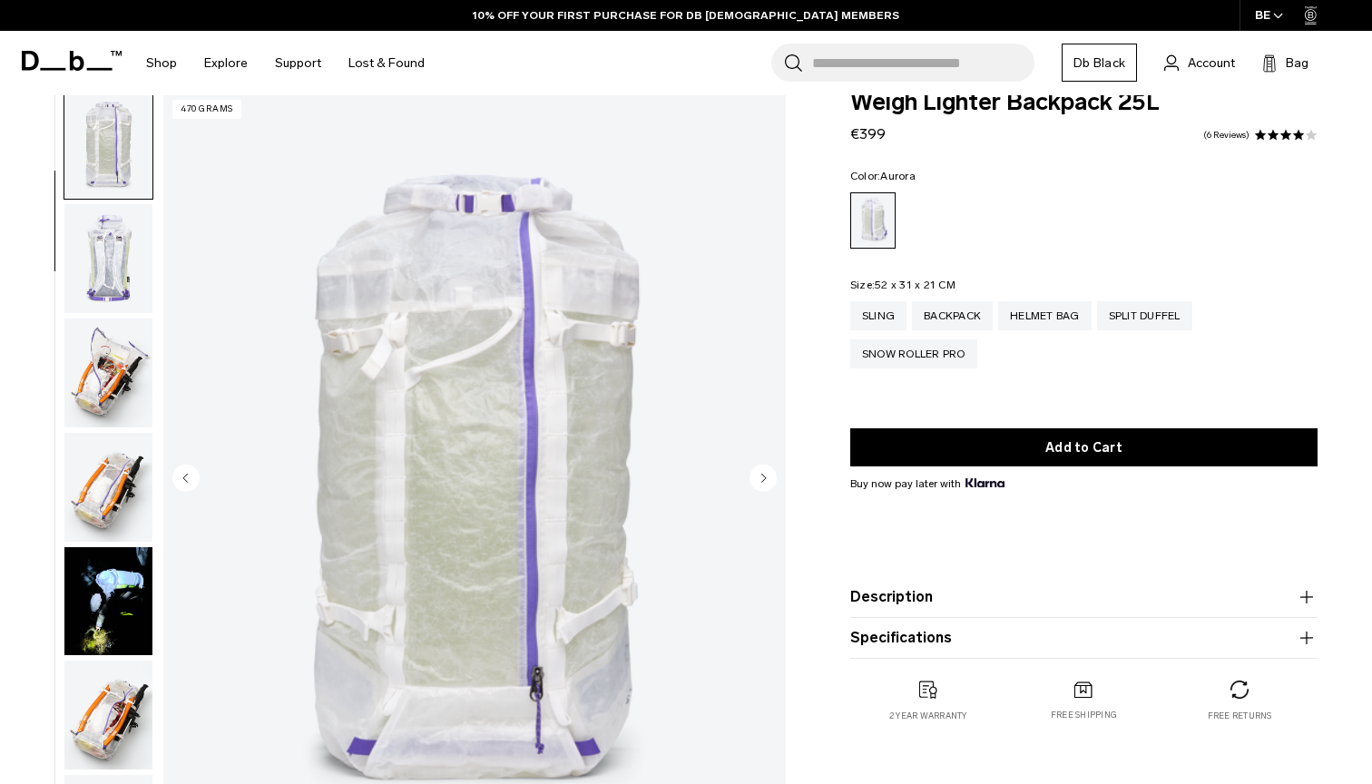  Describe the element at coordinates (108, 373) in the screenshot. I see `img: Weigh_Lighter_Backpack_25L_4.png` at that location.